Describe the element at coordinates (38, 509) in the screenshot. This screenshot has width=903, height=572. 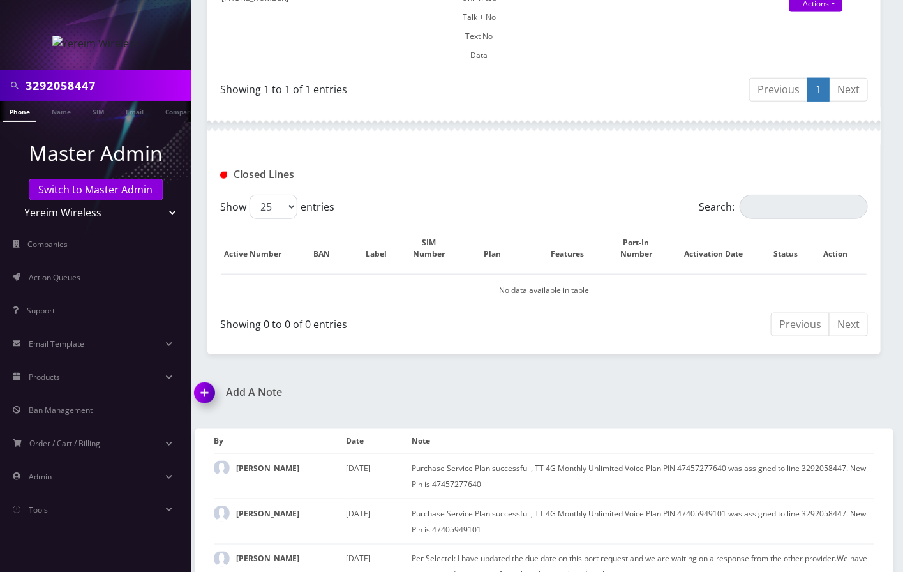
I see `span: Tools` at that location.